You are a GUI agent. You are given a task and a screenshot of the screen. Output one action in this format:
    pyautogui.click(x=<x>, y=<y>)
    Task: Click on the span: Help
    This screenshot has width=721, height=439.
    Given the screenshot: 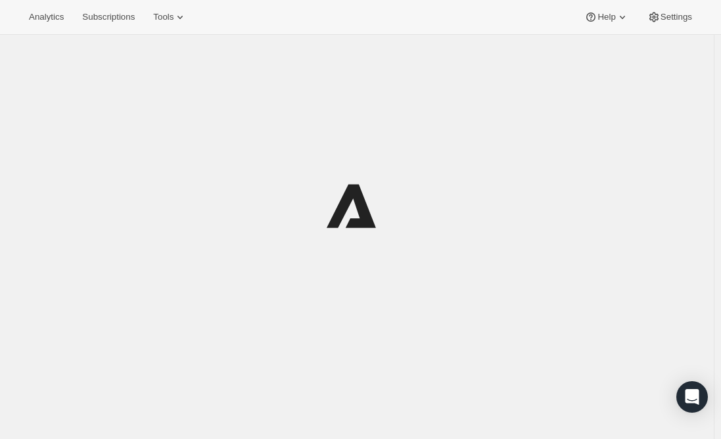 What is the action you would take?
    pyautogui.click(x=606, y=17)
    